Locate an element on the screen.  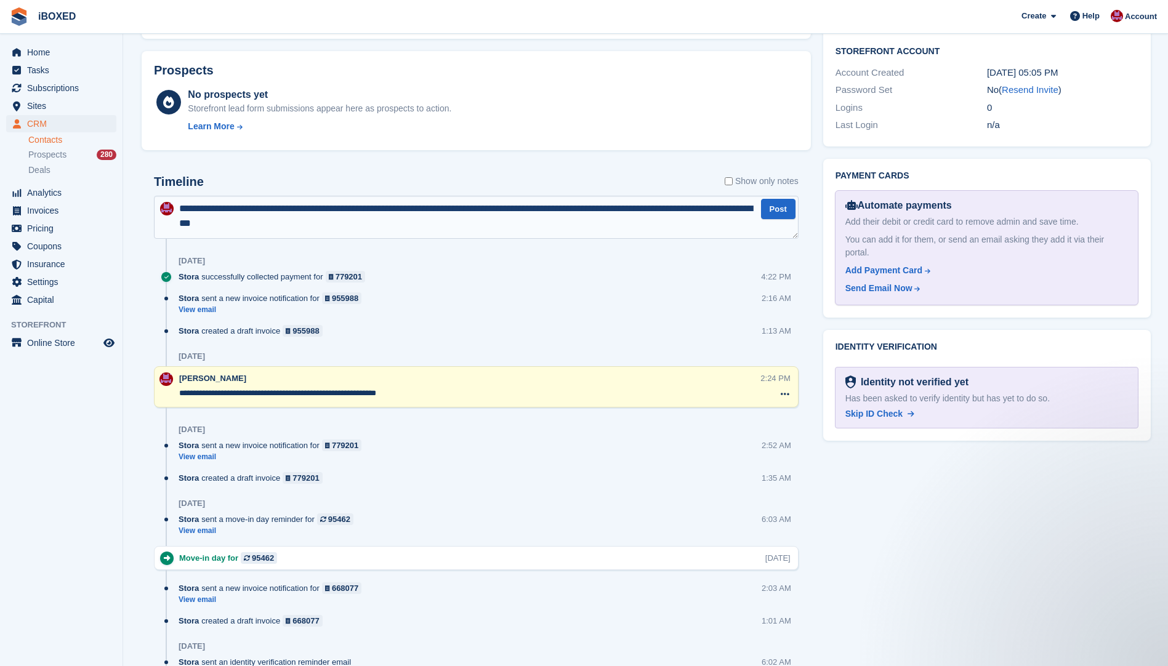
div: Has been asked to verify identity but has yet to do so. is located at coordinates (986, 398).